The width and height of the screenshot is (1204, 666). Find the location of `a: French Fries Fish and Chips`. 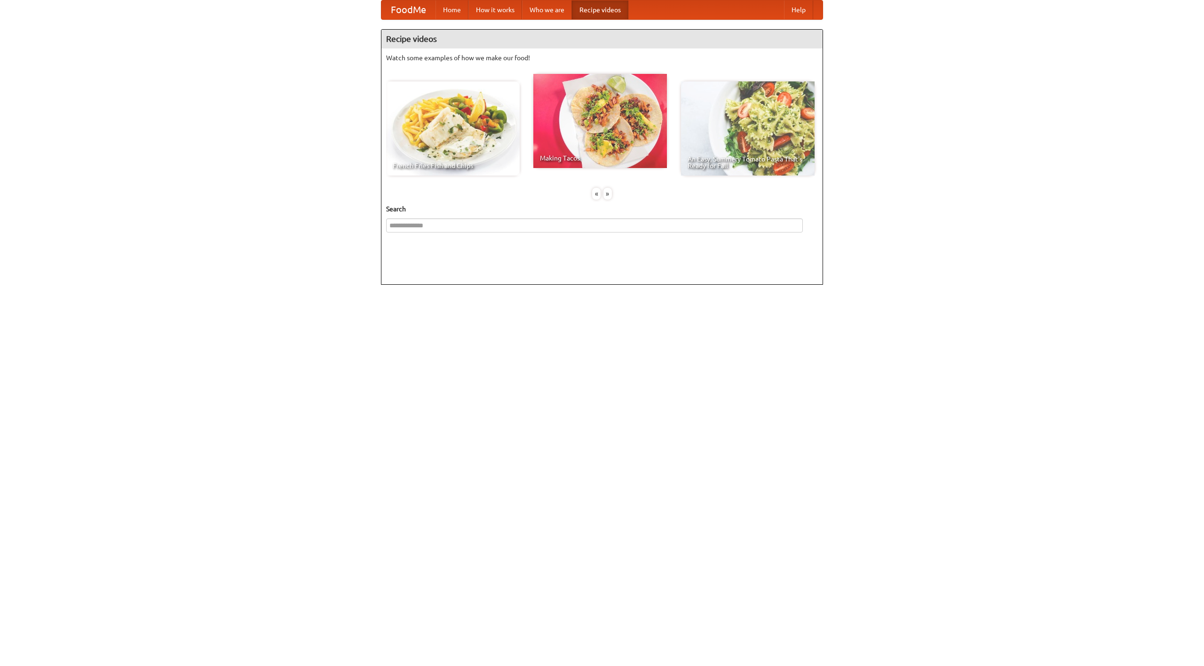

a: French Fries Fish and Chips is located at coordinates (453, 128).